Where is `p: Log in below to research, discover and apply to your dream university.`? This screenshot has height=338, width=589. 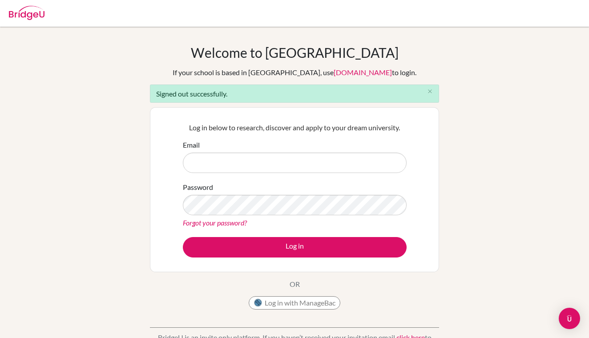 p: Log in below to research, discover and apply to your dream university. is located at coordinates (295, 128).